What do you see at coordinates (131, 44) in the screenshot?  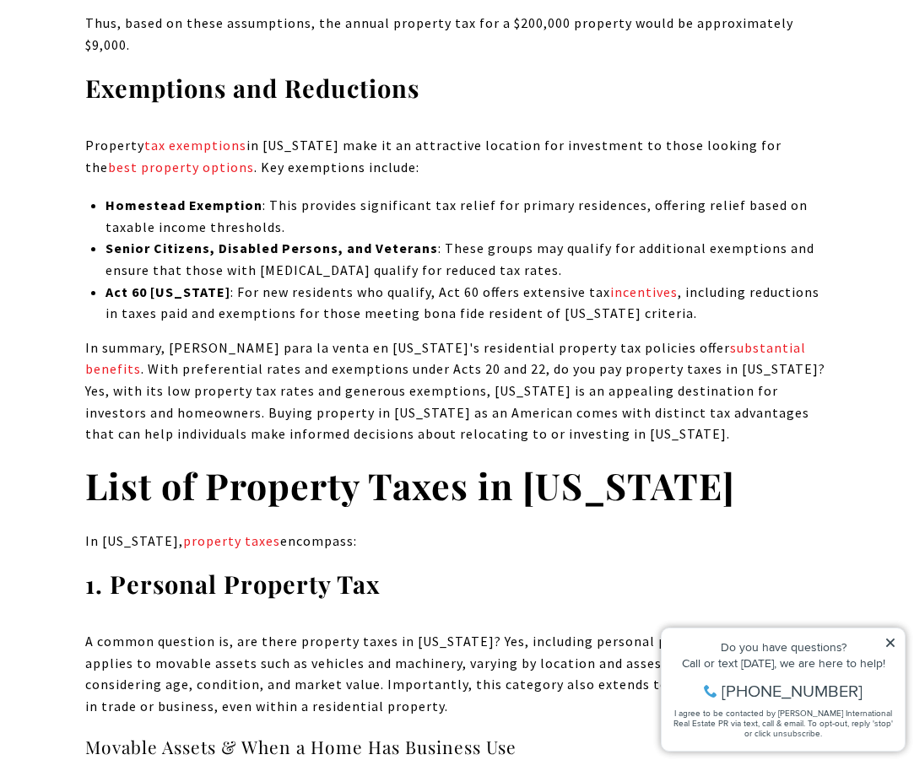 I see `div: Do you have questions?` at bounding box center [131, 44].